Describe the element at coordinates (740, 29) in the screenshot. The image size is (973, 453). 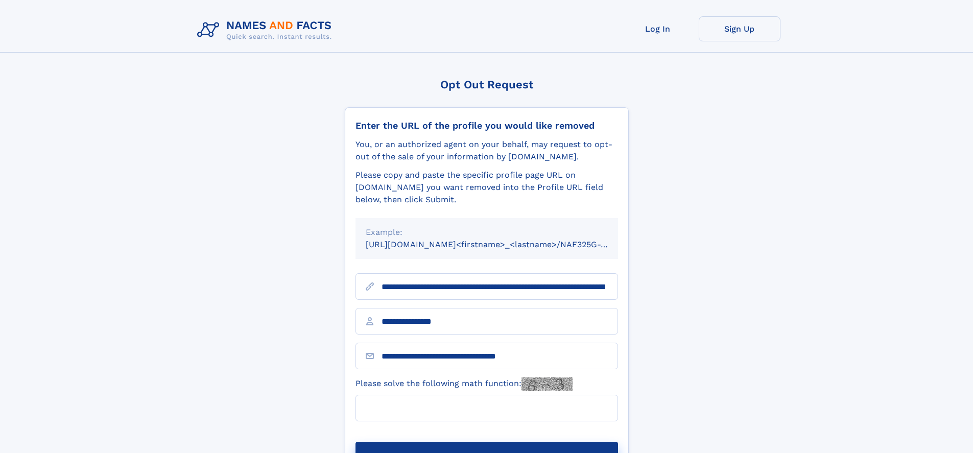
I see `a: Sign Up` at that location.